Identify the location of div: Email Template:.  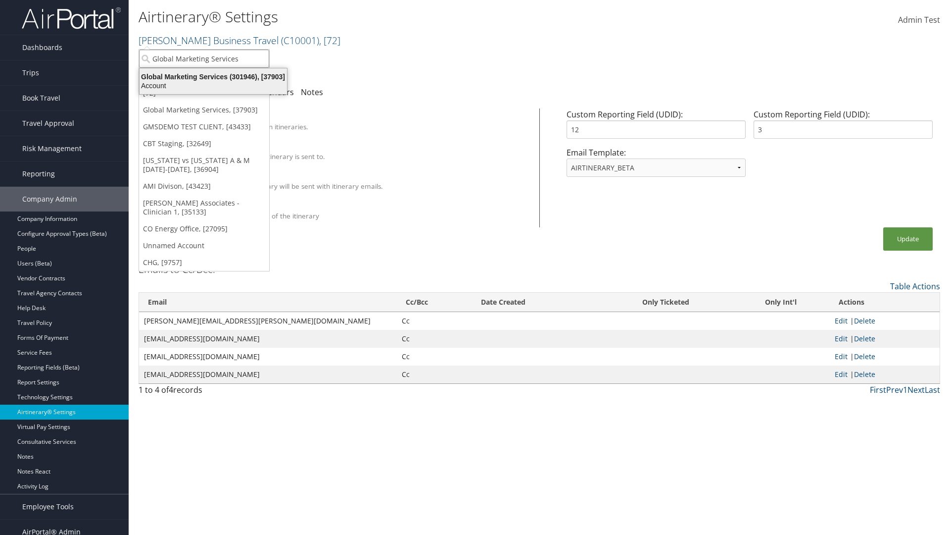
(656, 165).